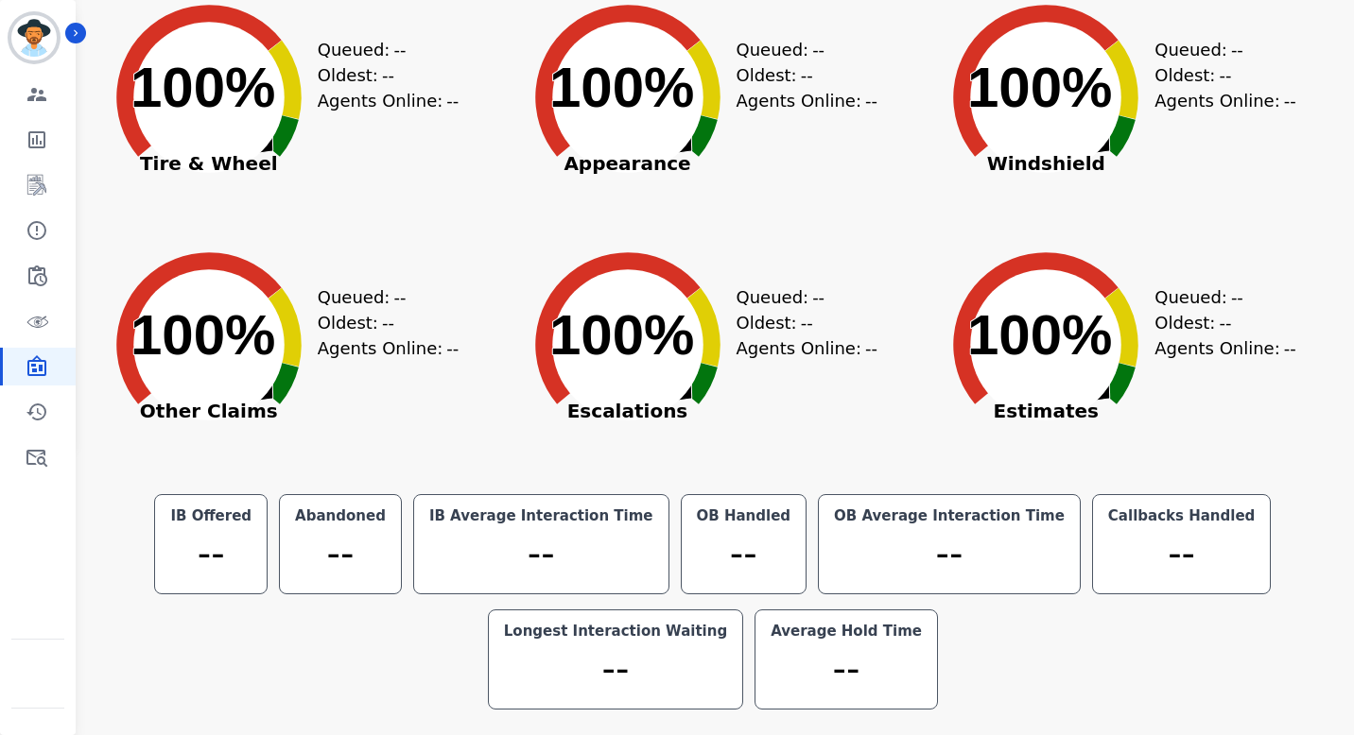 This screenshot has width=1354, height=735. What do you see at coordinates (744, 516) in the screenshot?
I see `div: OB Handled` at bounding box center [744, 516].